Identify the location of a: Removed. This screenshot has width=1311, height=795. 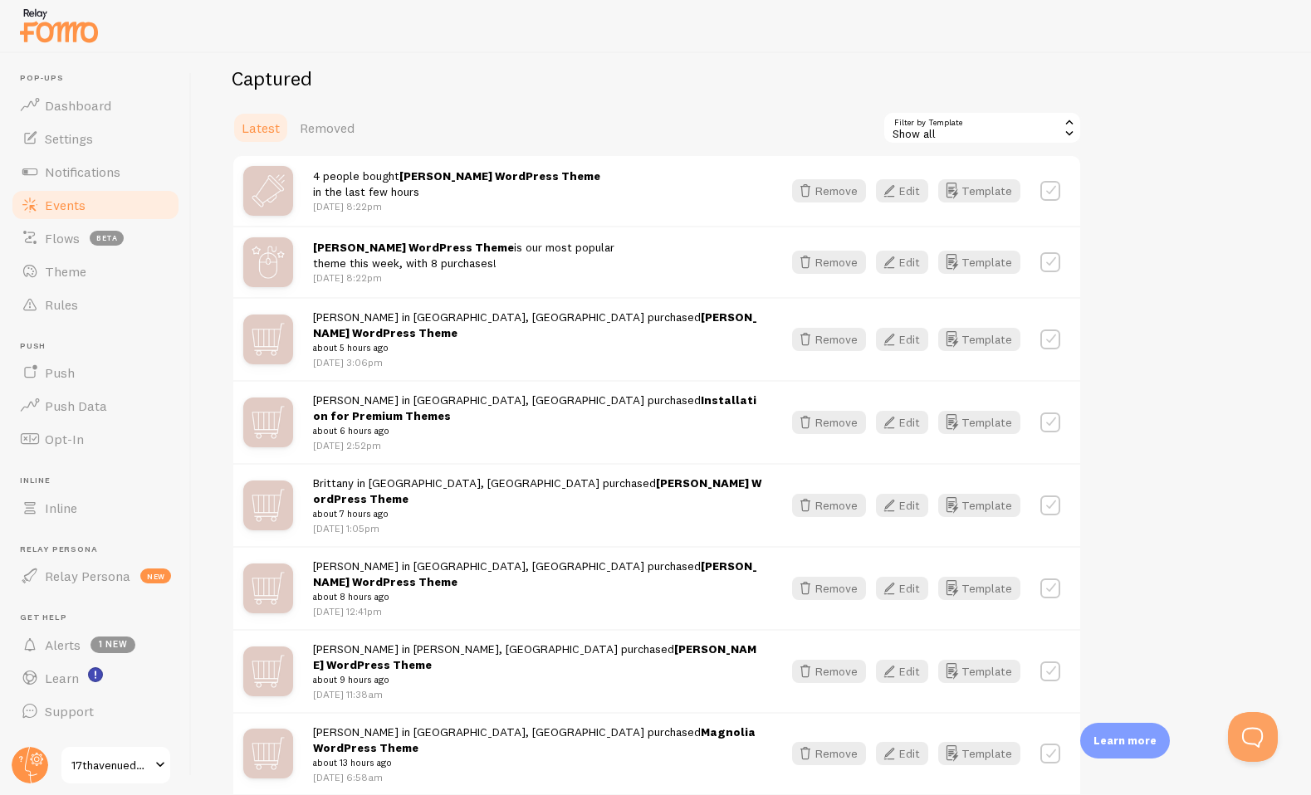
(327, 128).